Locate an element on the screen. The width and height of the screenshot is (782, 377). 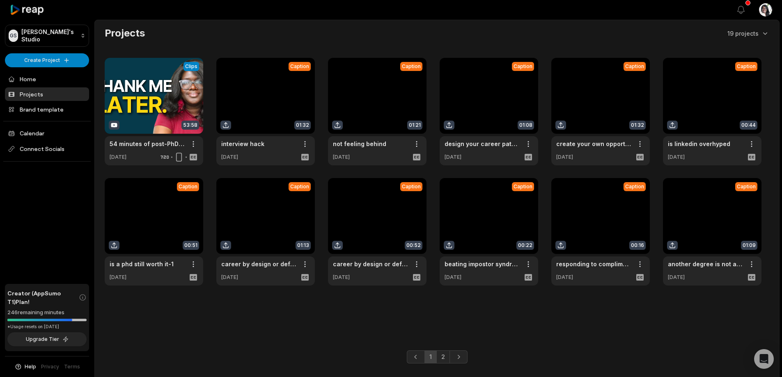
div: Open Intercom Messenger is located at coordinates (764, 359).